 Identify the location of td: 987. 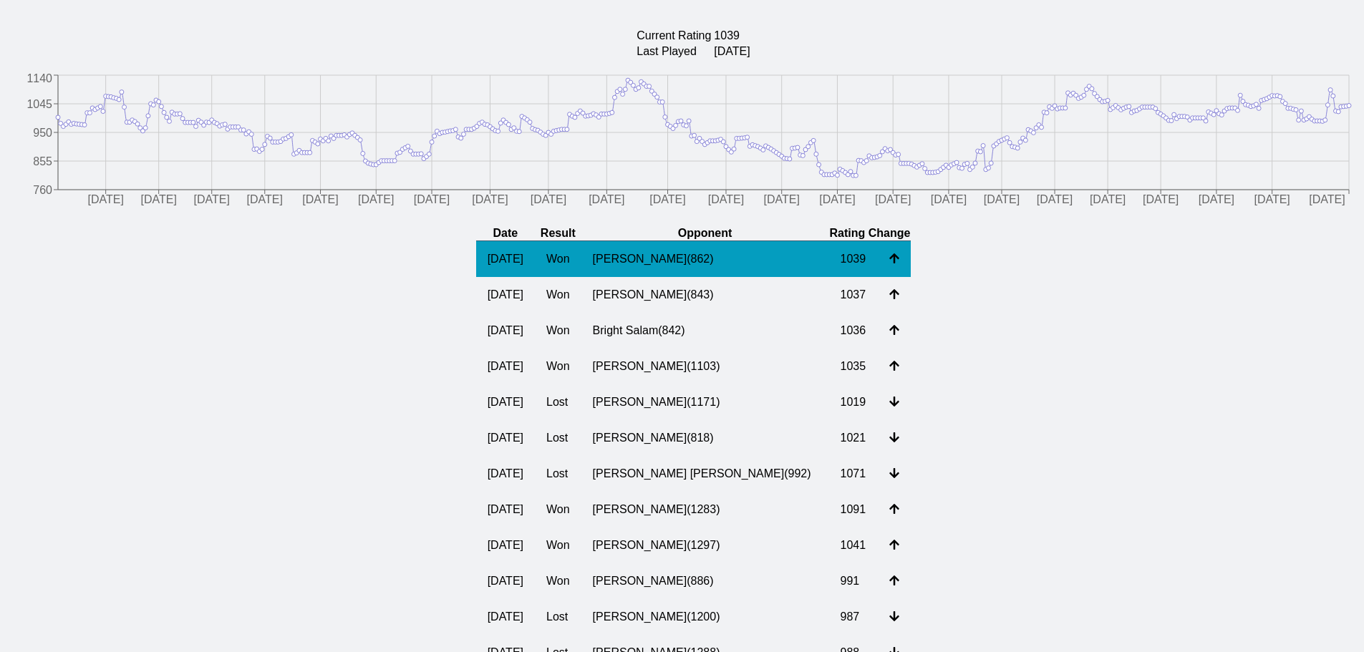
(853, 617).